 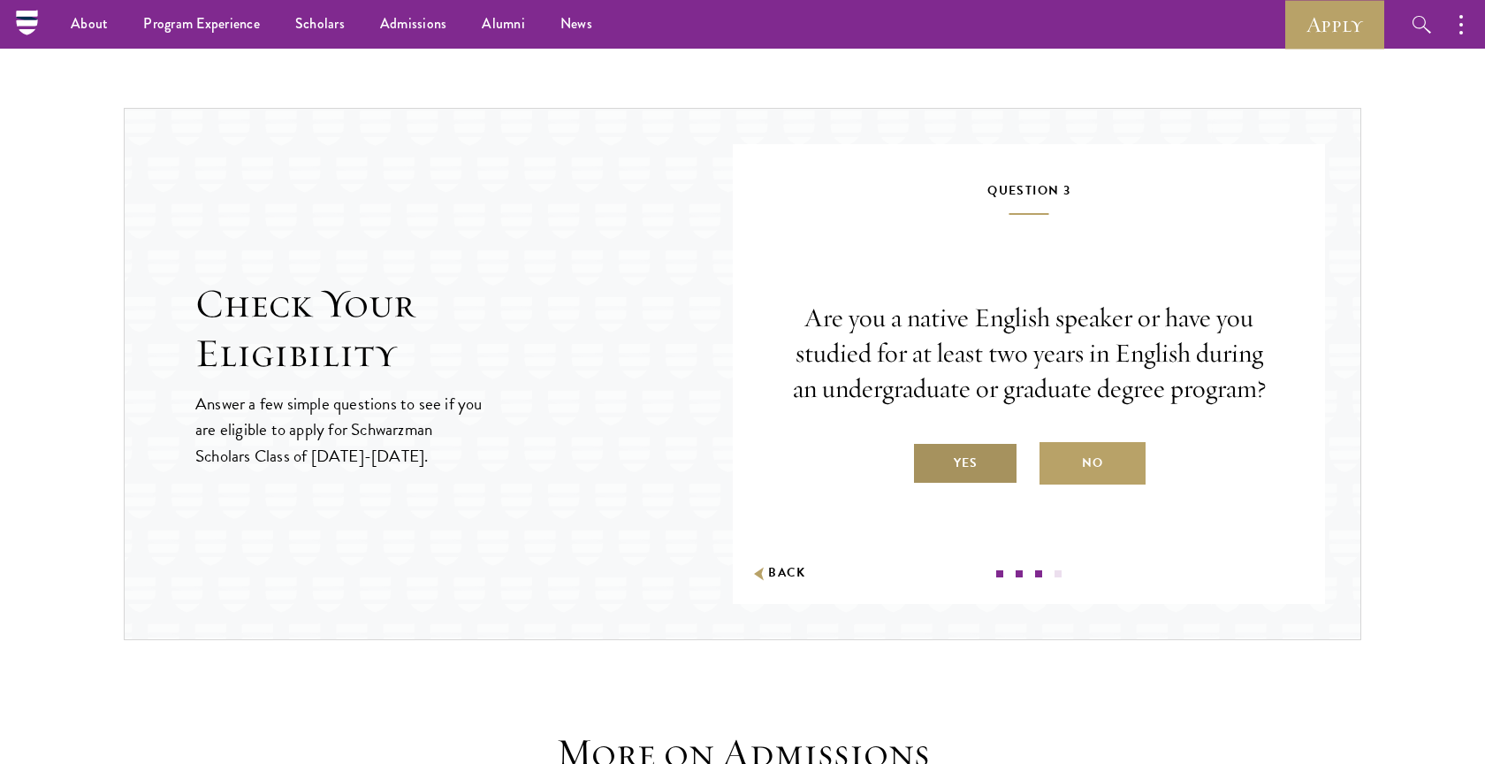 What do you see at coordinates (1092, 463) in the screenshot?
I see `label: No` at bounding box center [1092, 463].